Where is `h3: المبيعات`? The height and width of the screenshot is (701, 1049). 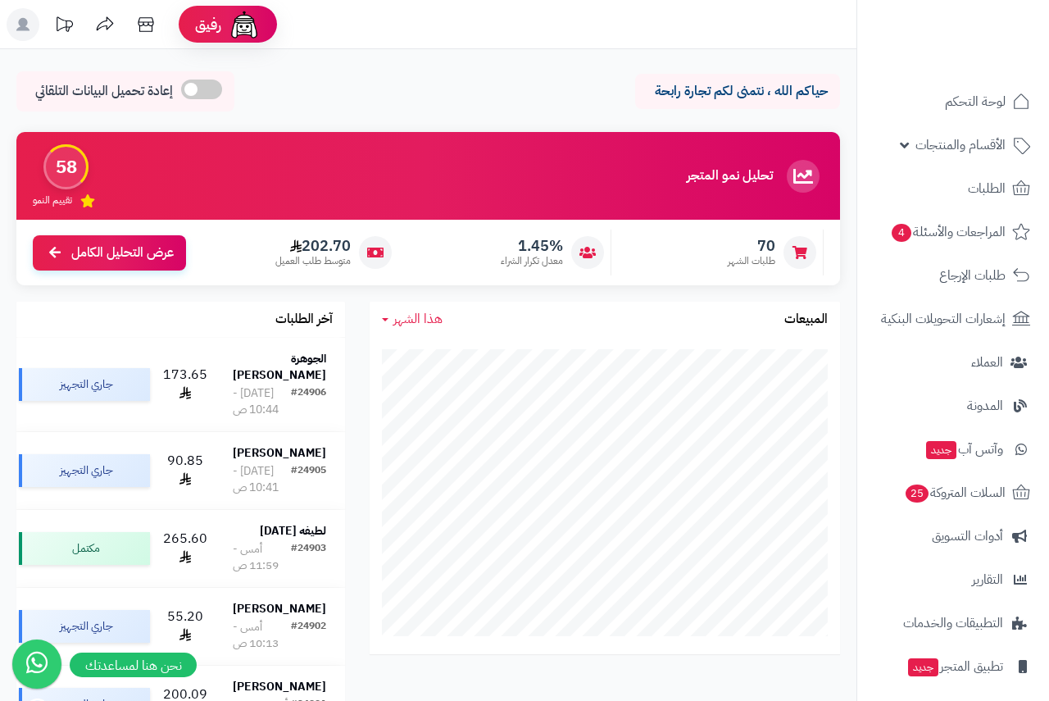 h3: المبيعات is located at coordinates (805, 320).